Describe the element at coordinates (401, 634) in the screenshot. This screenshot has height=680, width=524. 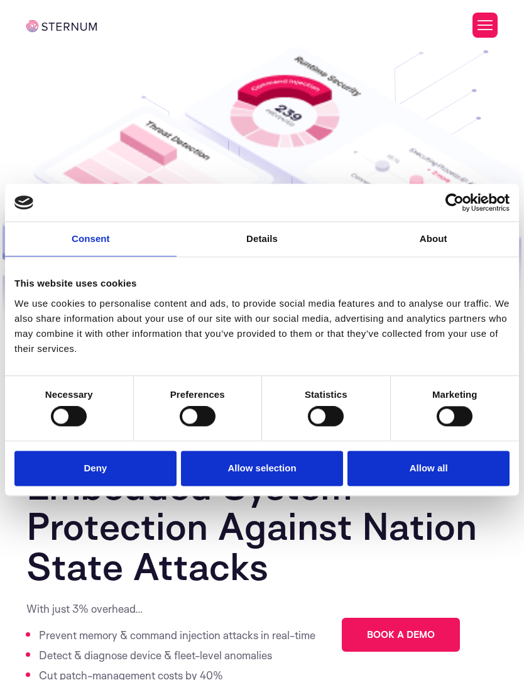
I see `span: Book a demo` at that location.